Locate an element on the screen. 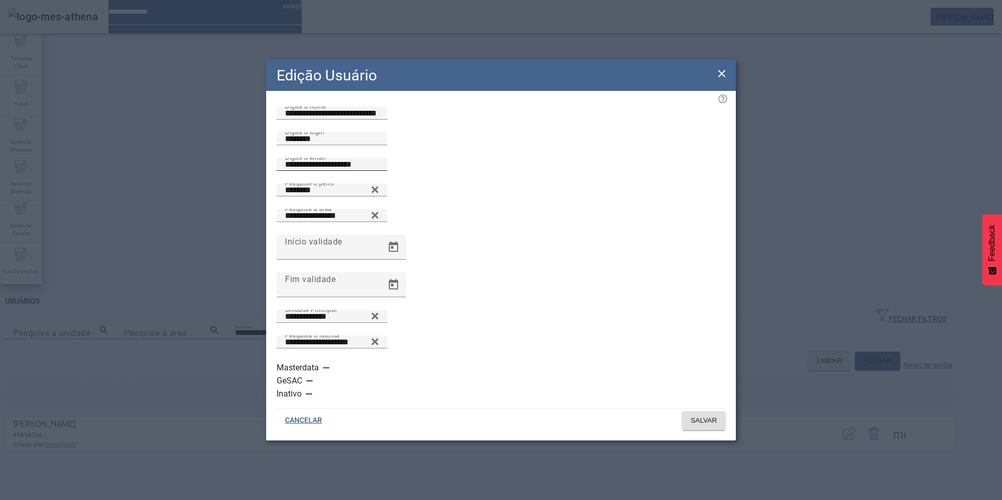  mat-label: Pesquise a área is located at coordinates (309, 209).